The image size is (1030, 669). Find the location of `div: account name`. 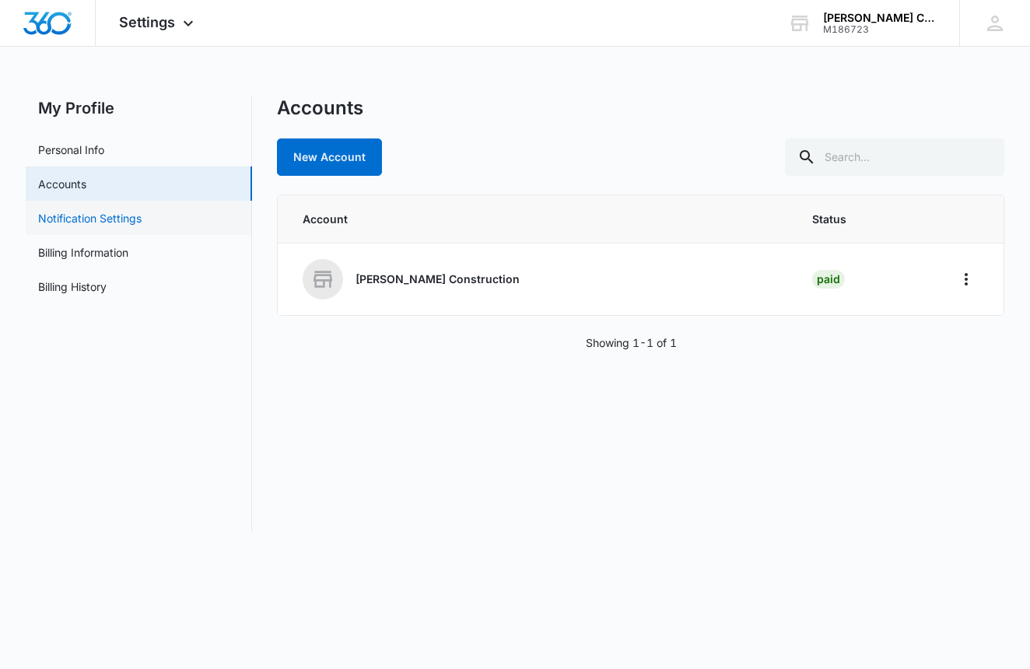

div: account name is located at coordinates (880, 18).